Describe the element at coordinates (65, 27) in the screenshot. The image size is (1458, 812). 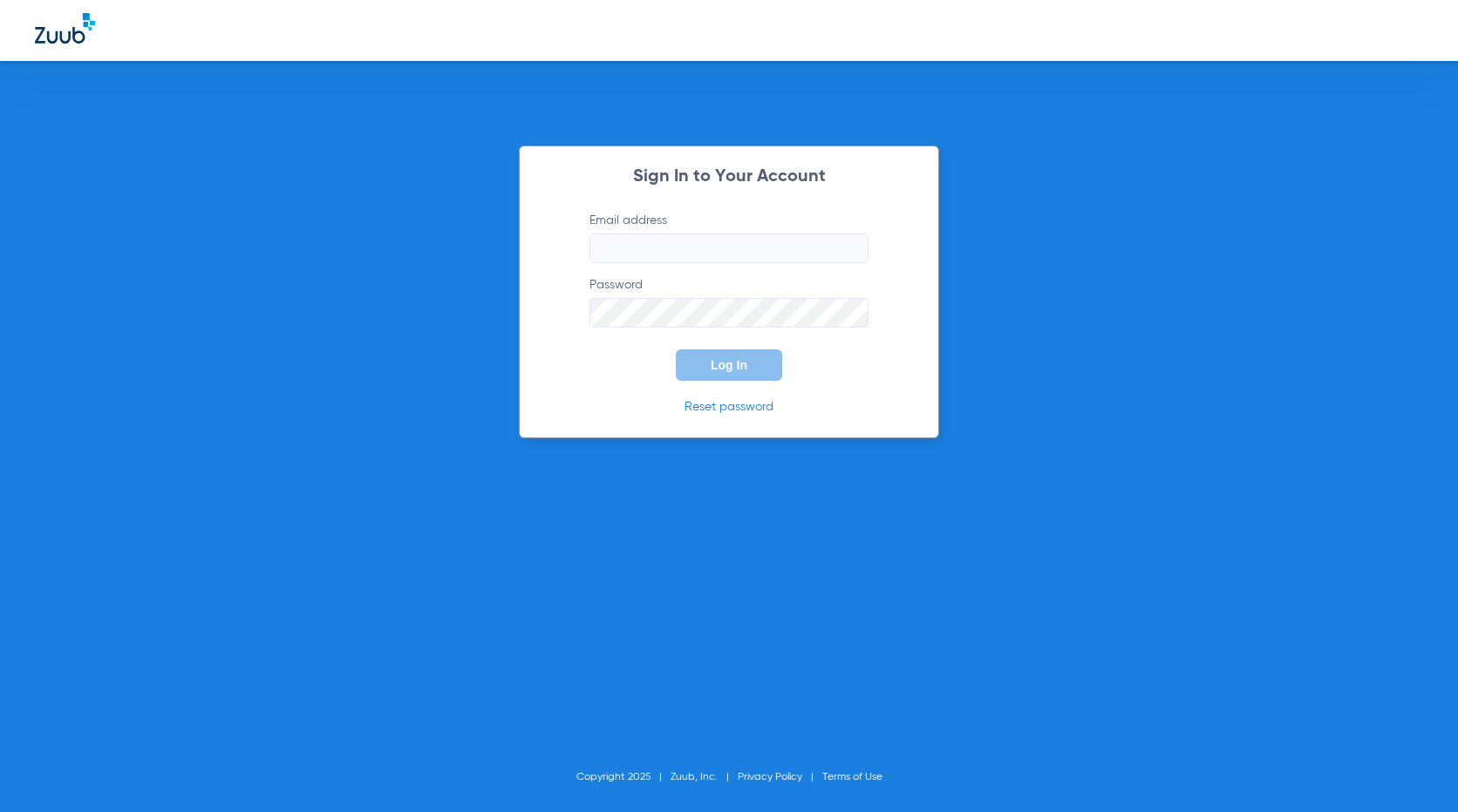
I see `img: Zuub Logo` at that location.